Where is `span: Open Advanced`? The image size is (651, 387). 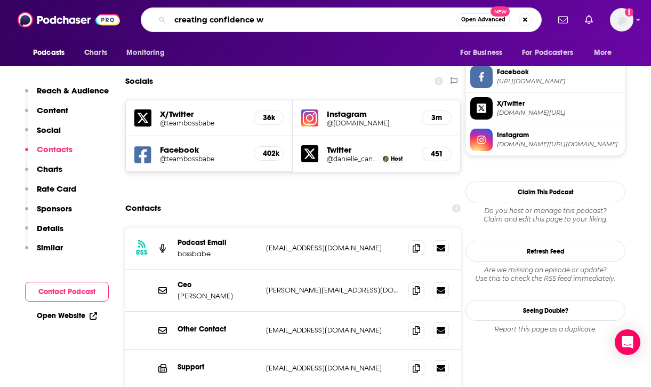 span: Open Advanced is located at coordinates (483, 20).